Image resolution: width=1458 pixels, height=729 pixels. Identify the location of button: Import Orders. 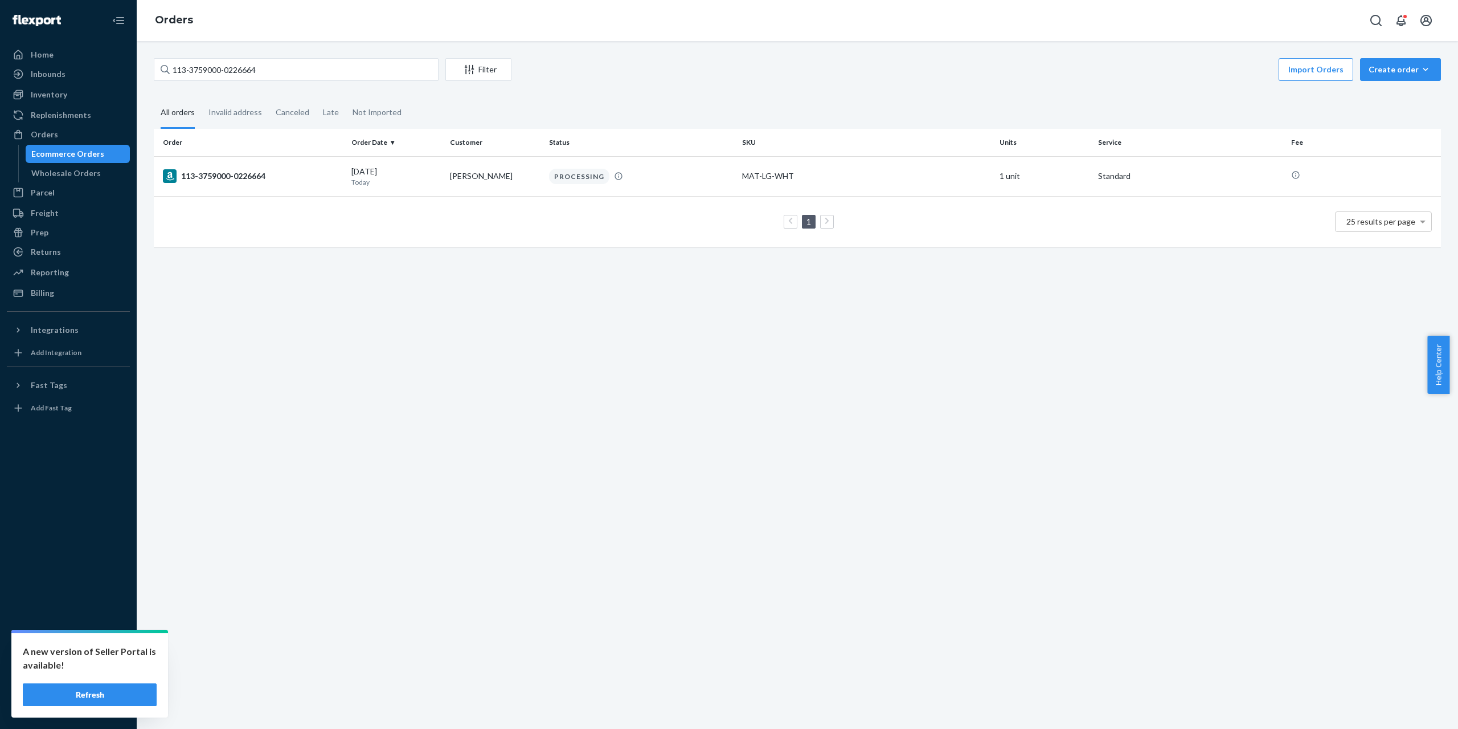
(1316, 70).